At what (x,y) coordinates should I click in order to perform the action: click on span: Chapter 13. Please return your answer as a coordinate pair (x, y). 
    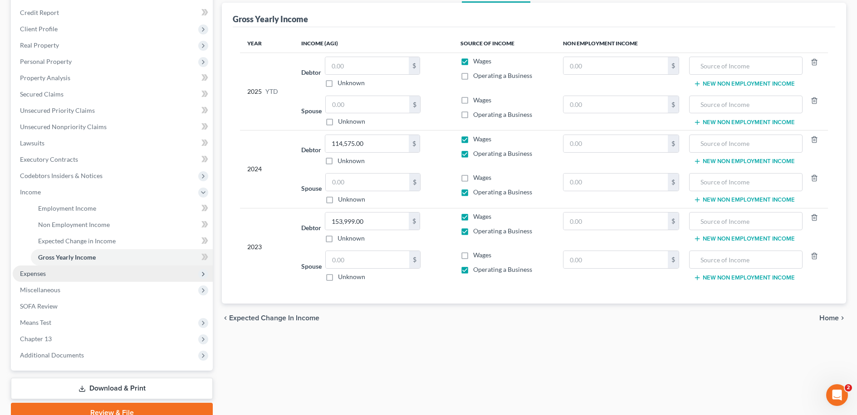
    Looking at the image, I should click on (36, 339).